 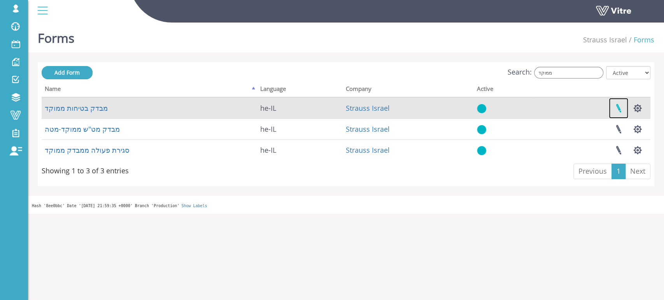 What do you see at coordinates (149, 90) in the screenshot?
I see `th: Name: activate to sort column descending` at bounding box center [149, 90].